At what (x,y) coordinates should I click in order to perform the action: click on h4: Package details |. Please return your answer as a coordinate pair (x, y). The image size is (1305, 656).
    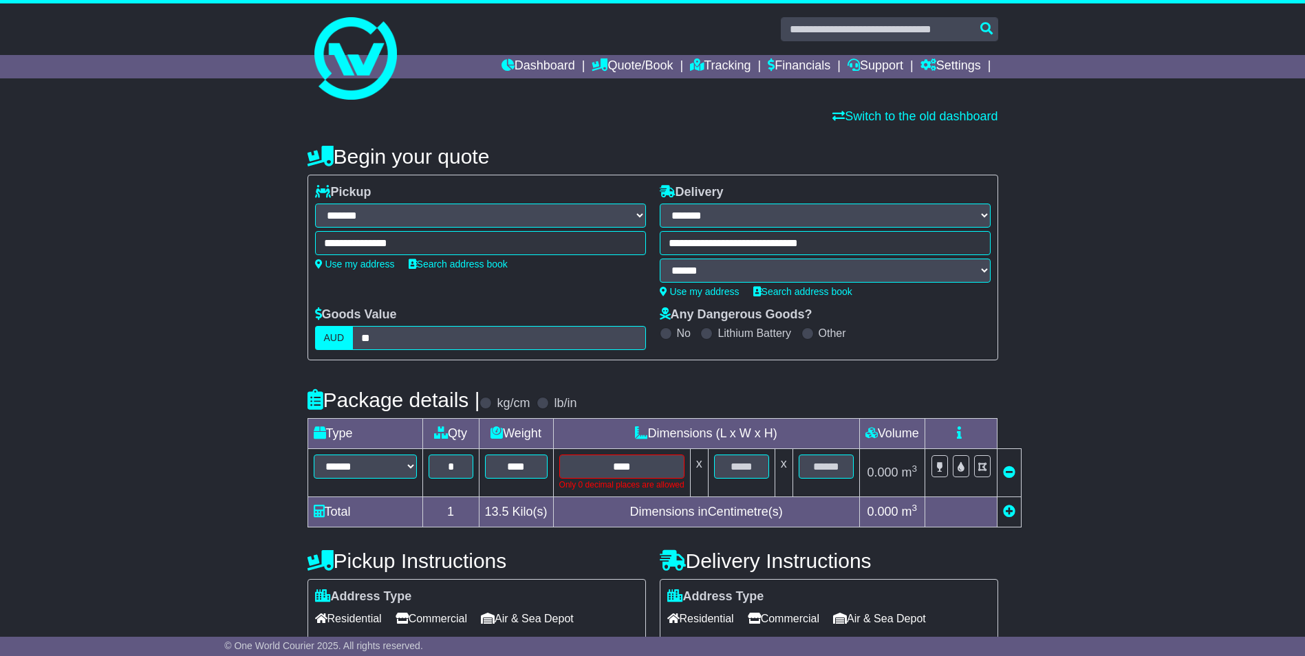
    Looking at the image, I should click on (394, 400).